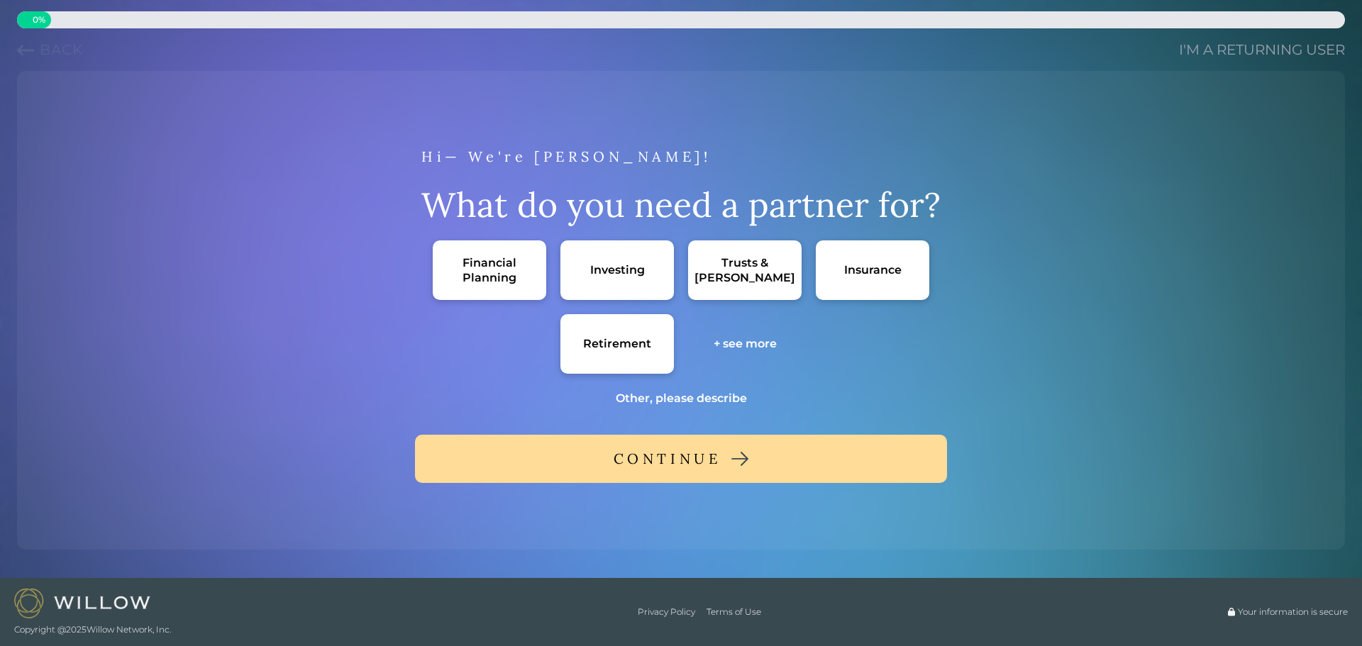 The image size is (1362, 646). What do you see at coordinates (82, 603) in the screenshot?
I see `img: Willow logo` at bounding box center [82, 603].